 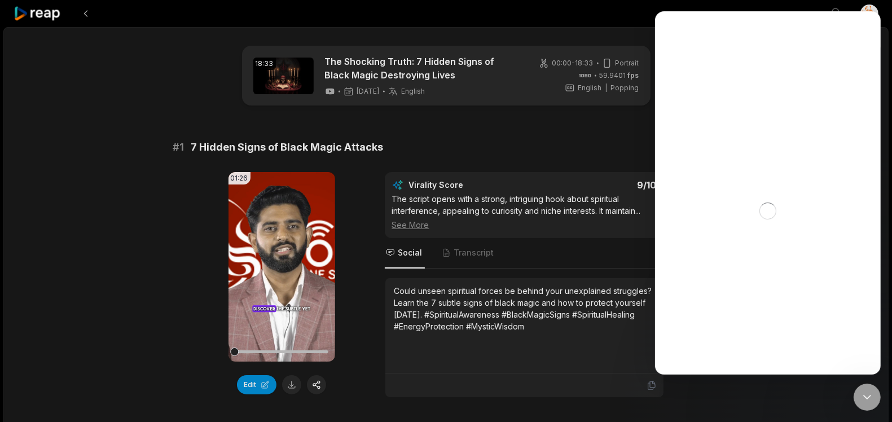 I want to click on span: 59.9401, so click(x=619, y=76).